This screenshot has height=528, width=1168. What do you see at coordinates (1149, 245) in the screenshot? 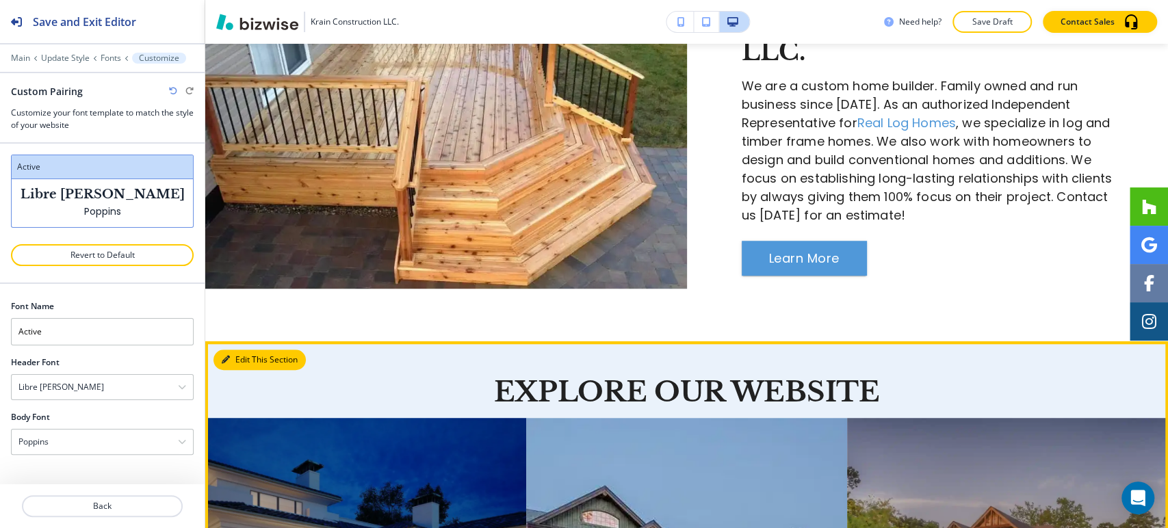
I see `a: Social media link to google account` at bounding box center [1149, 245].